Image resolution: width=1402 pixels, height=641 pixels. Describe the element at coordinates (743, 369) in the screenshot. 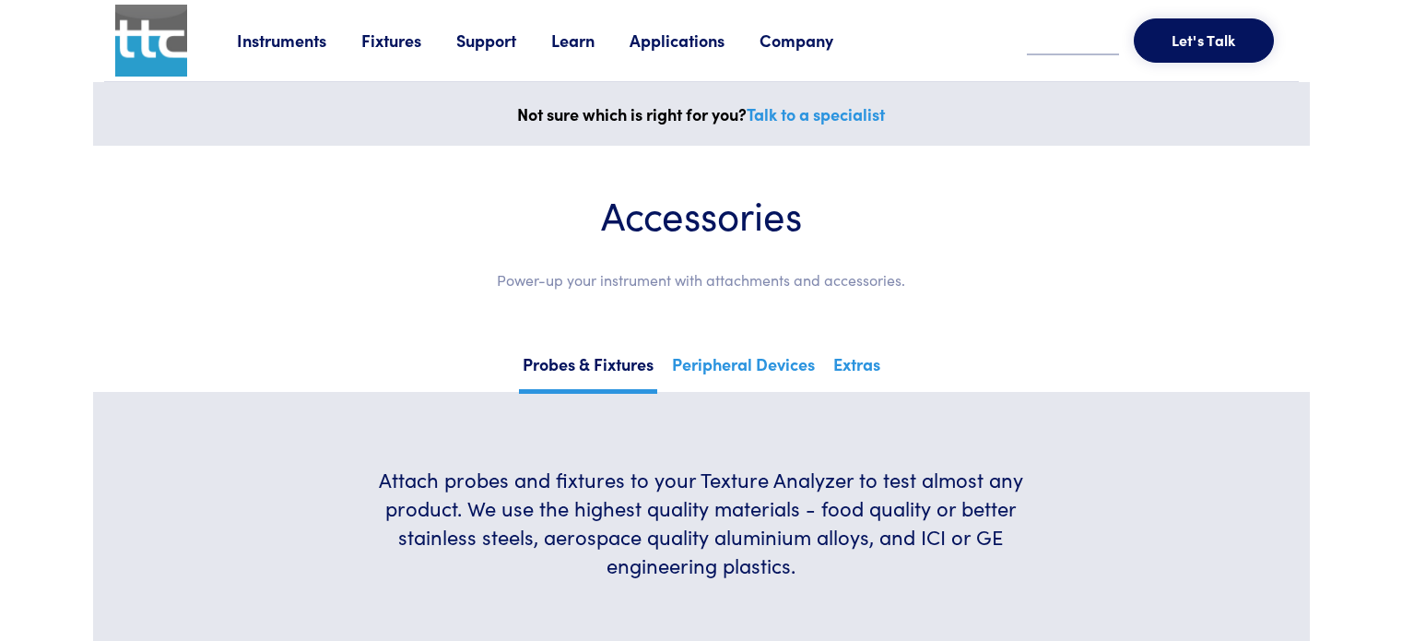

I see `a: Peripheral Devices` at that location.